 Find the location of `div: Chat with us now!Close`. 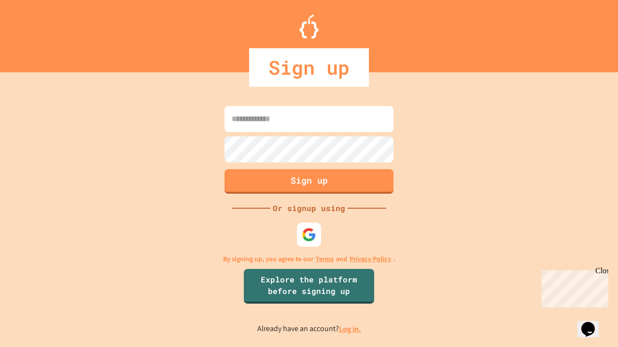

div: Chat with us now!Close is located at coordinates (35, 32).